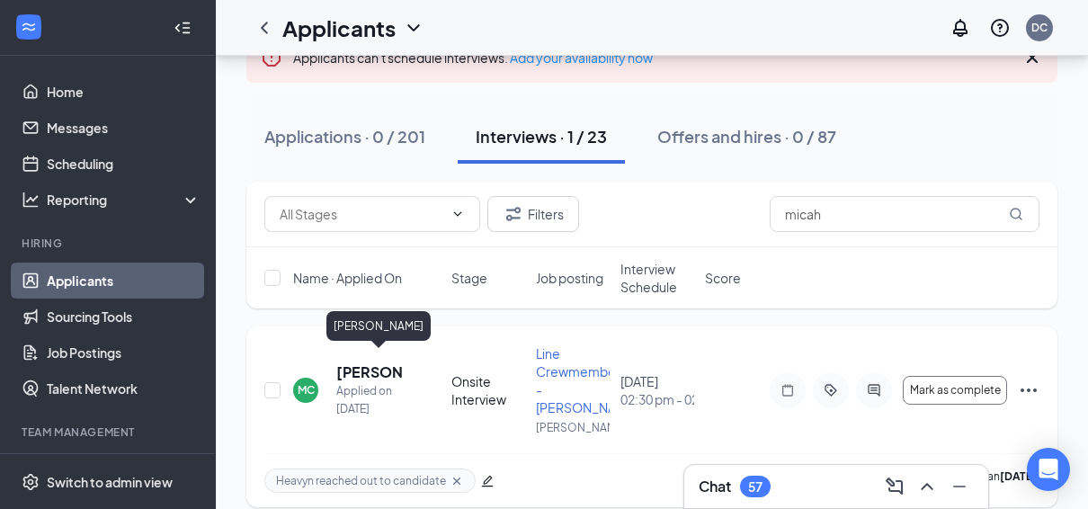 This screenshot has width=1088, height=509. I want to click on span: Mark as complete, so click(955, 390).